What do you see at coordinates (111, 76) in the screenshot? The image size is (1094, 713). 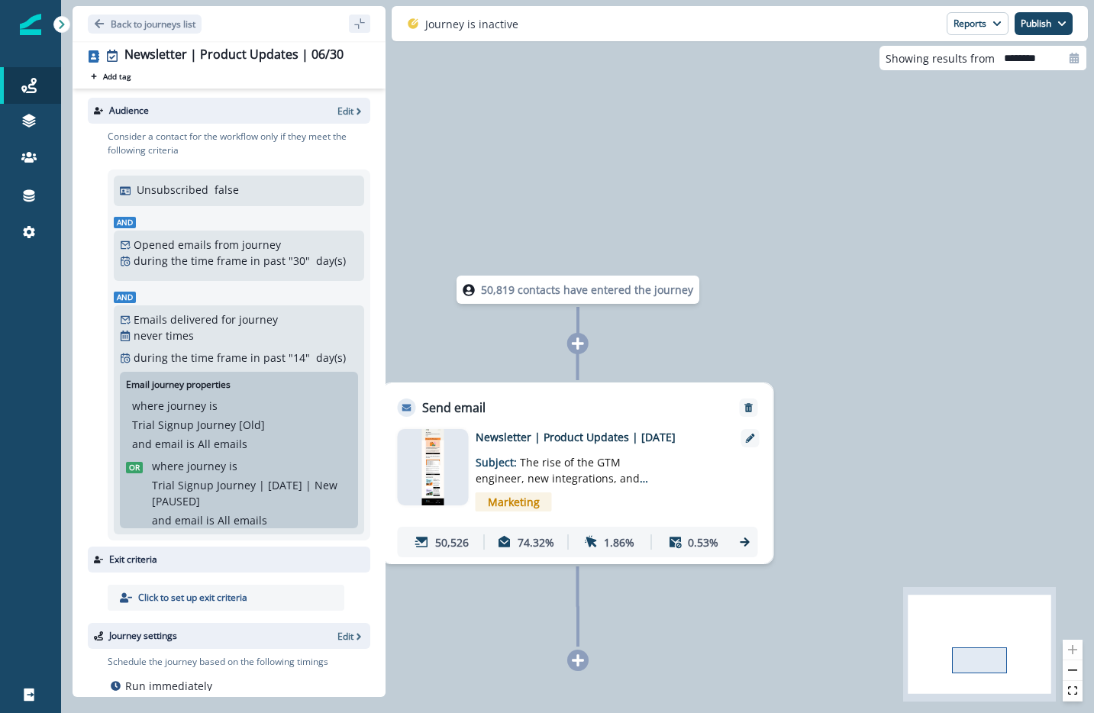 I see `button: Add tag` at bounding box center [111, 76].